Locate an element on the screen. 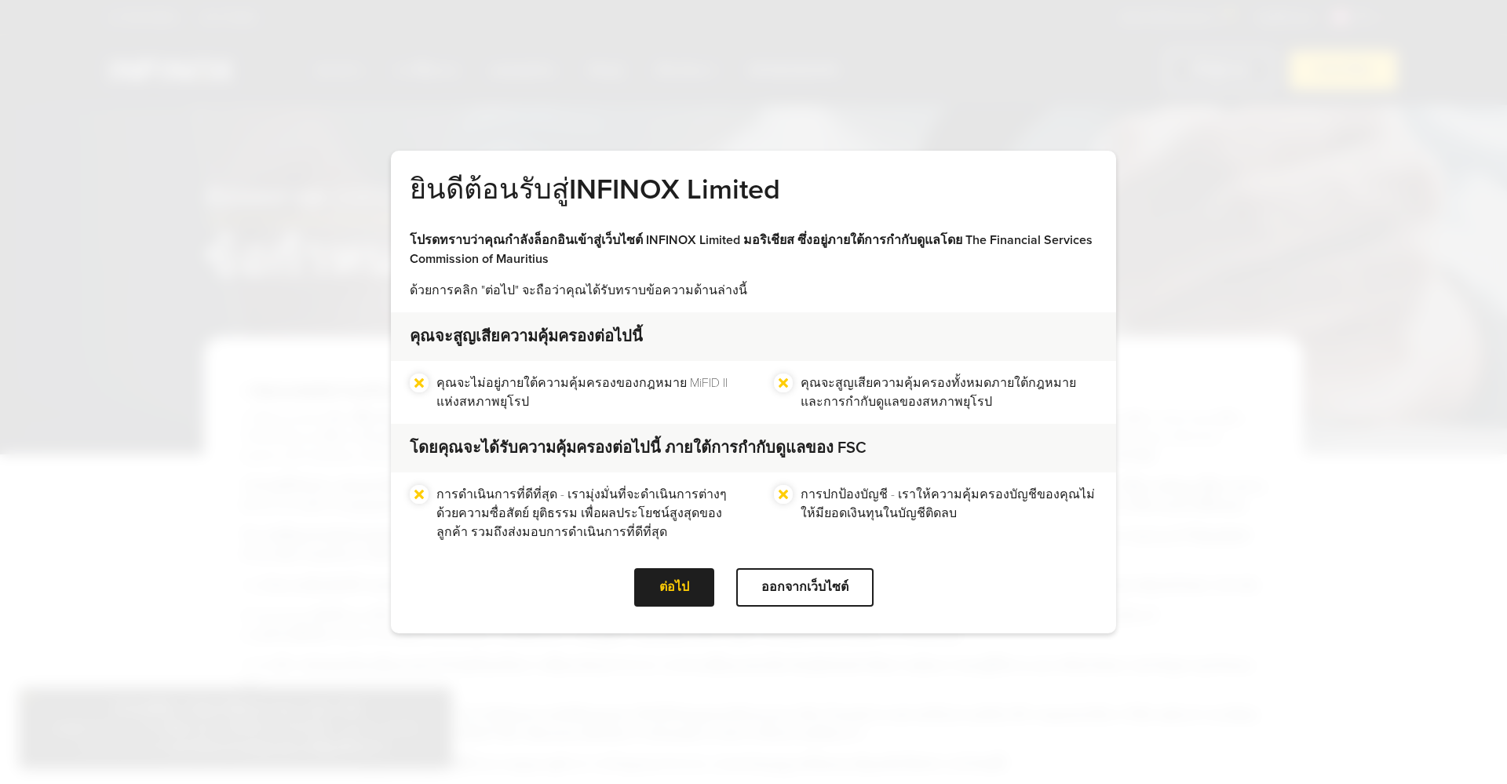  strong: โปรดทราบว่าคุณกำลังล็อกอินเข้าสู่เว็บไซต์ INFINOX Limited มอริเชียส ซึ่งอยู่ภายใต้การกำกับดูแลโดย... is located at coordinates (751, 250).